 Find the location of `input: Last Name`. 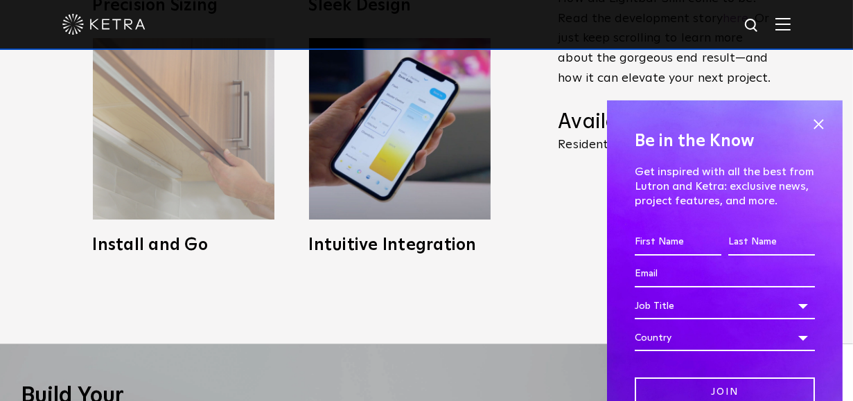

input: Last Name is located at coordinates (771, 243).